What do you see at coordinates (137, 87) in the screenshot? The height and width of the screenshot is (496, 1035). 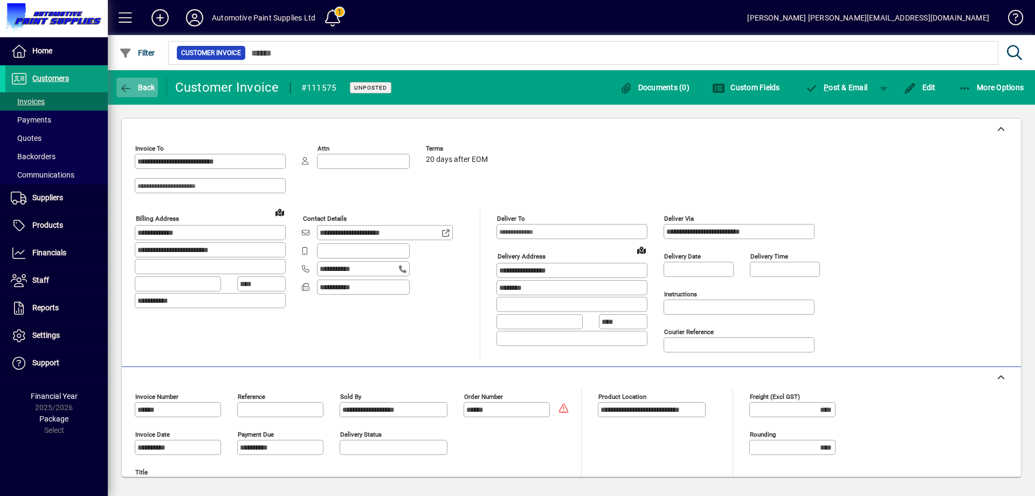 I see `button: Back` at bounding box center [137, 87].